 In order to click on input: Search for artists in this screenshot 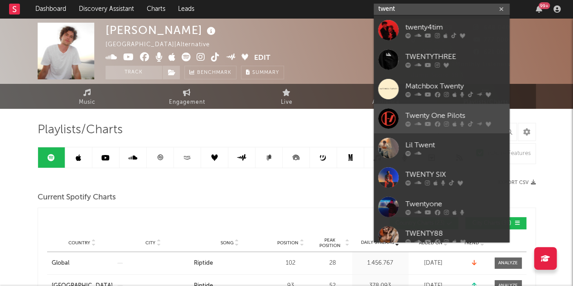, I will do `click(441, 9)`.